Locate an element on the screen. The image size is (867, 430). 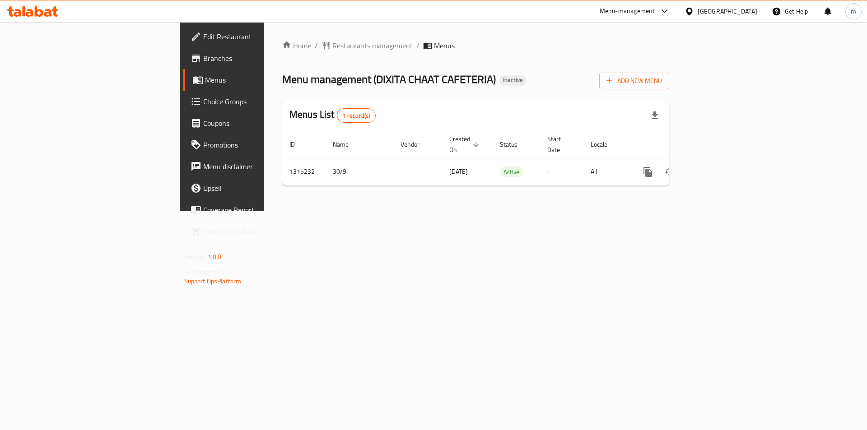
span: Promotions is located at coordinates (260, 145).